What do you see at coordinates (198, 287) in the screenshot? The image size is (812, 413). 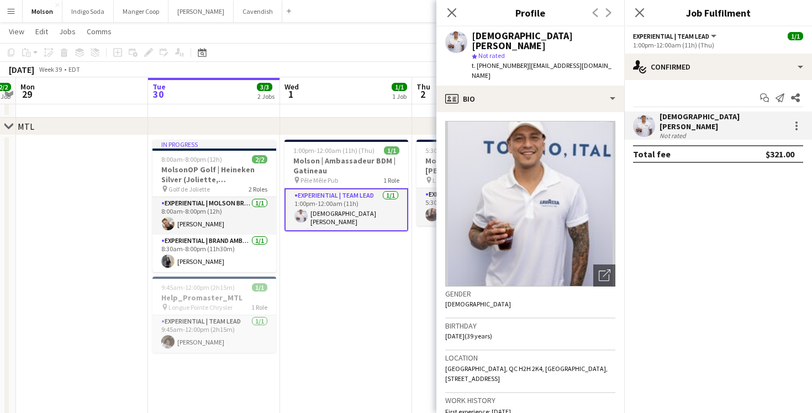 I see `span: 9:45am-12:00pm (2h15m)` at bounding box center [198, 287].